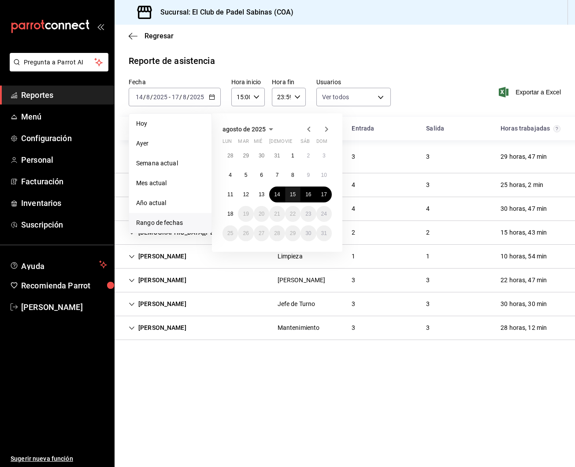 Image resolution: width=575 pixels, height=467 pixels. Describe the element at coordinates (353, 82) in the screenshot. I see `label: Usuarios` at that location.